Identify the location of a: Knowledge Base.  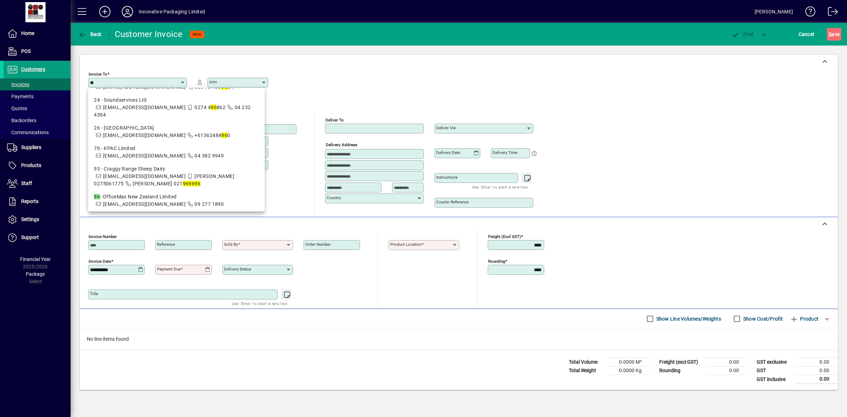
(808, 13).